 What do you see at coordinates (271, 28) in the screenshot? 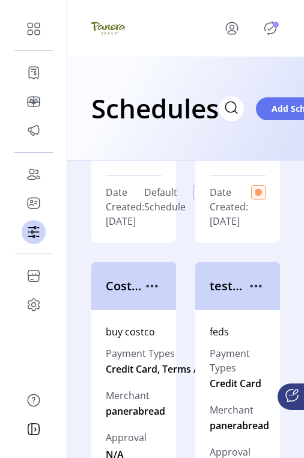
I see `button: Publisher Panel` at bounding box center [271, 28].